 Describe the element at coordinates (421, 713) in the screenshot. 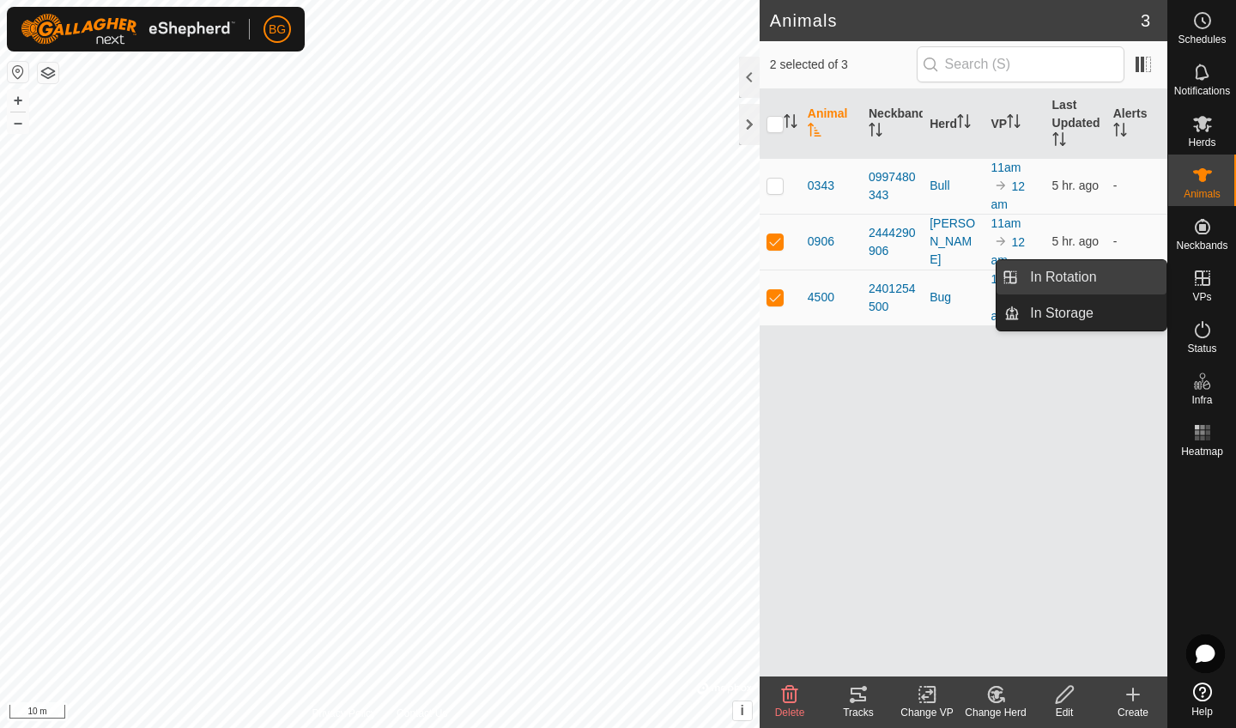

I see `a: Contact Us` at that location.